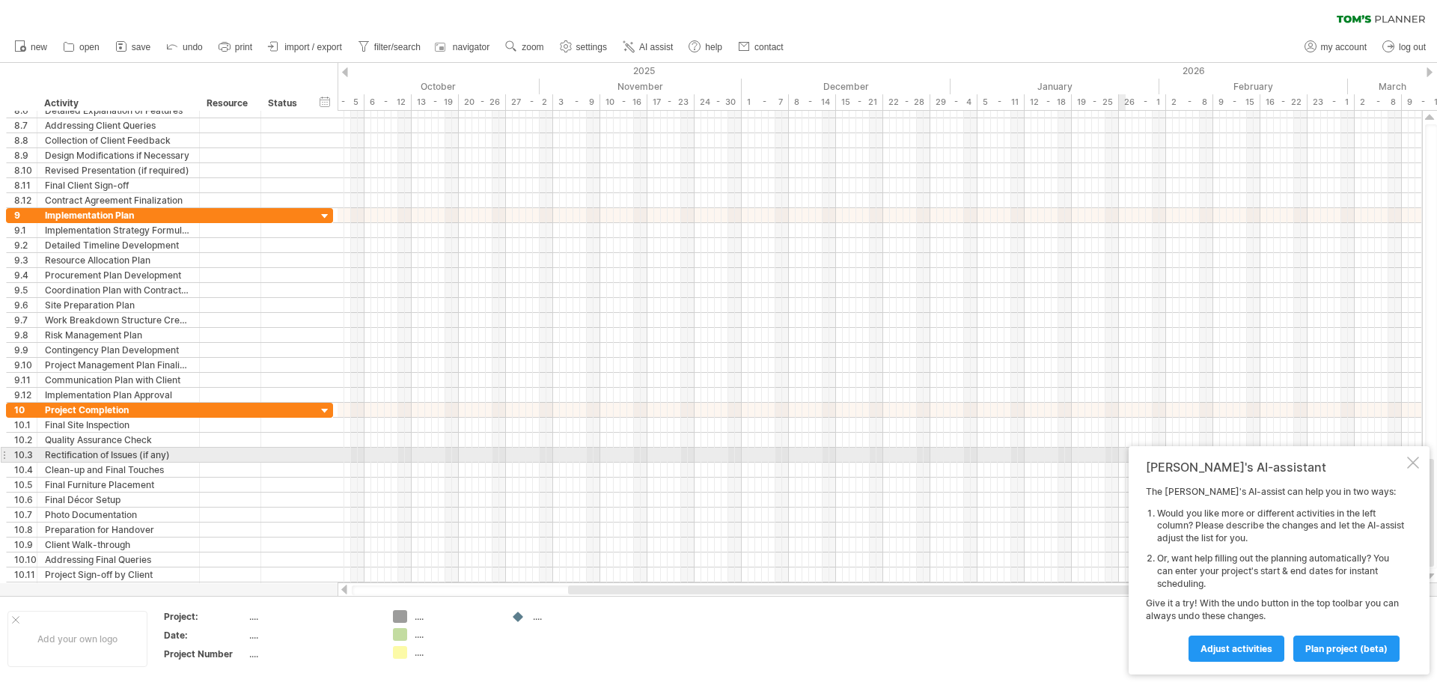 This screenshot has height=682, width=1437. What do you see at coordinates (118, 365) in the screenshot?
I see `div: Project Management Plan Finalization` at bounding box center [118, 365].